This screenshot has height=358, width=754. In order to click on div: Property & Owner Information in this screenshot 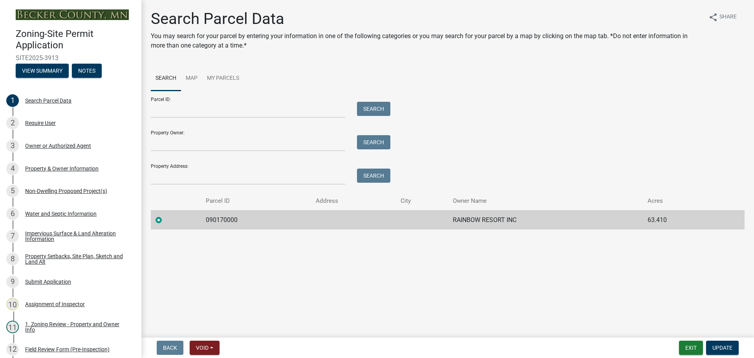, I will do `click(62, 168)`.